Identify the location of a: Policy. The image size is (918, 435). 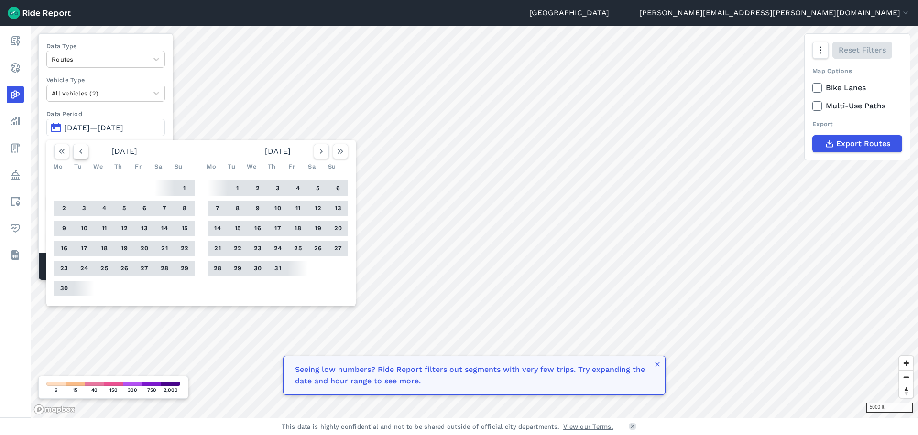
(15, 175).